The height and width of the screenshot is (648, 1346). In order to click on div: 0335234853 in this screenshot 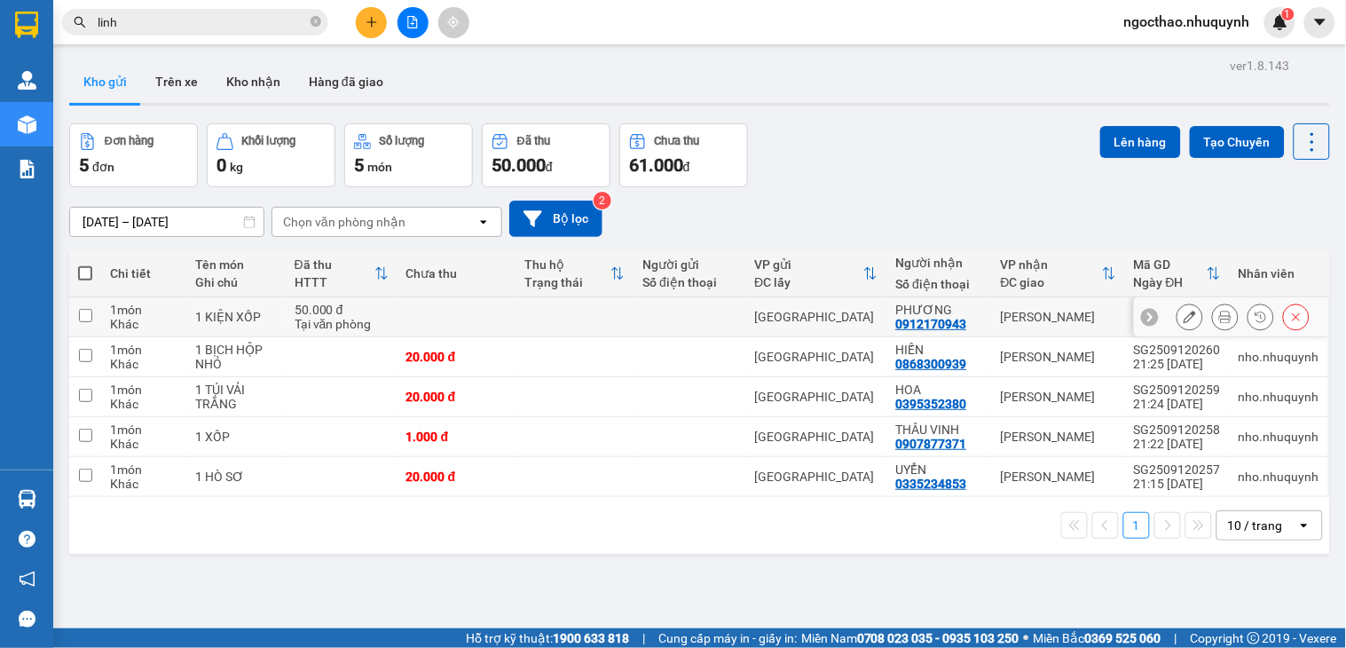, I will do `click(931, 483)`.